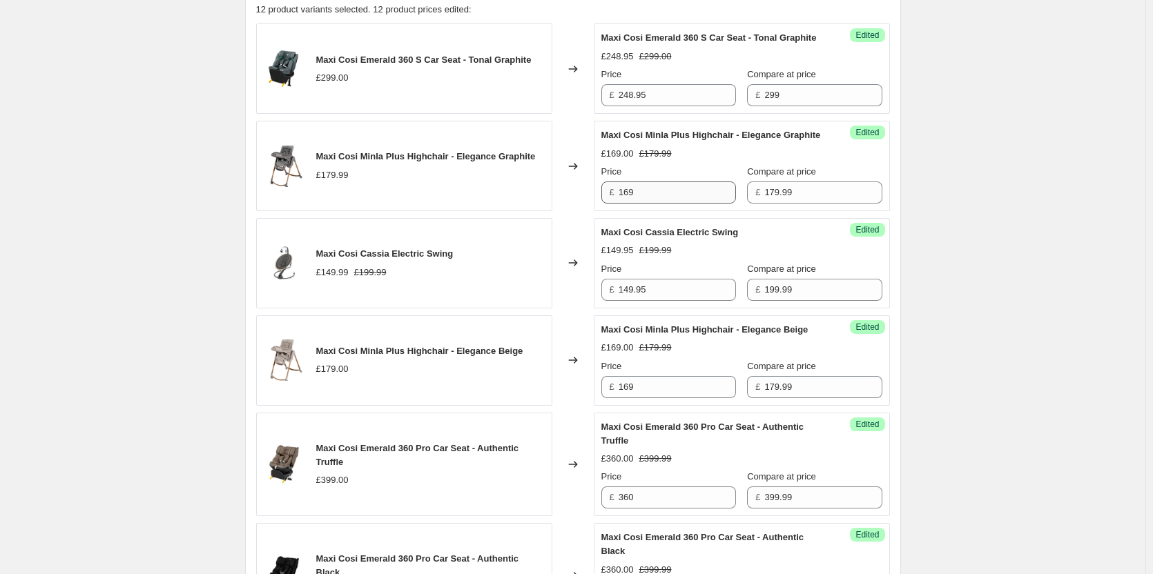  I want to click on span: Maxi Cosi Emerald 360 Pro Car Seat - Authentic Black, so click(703, 544).